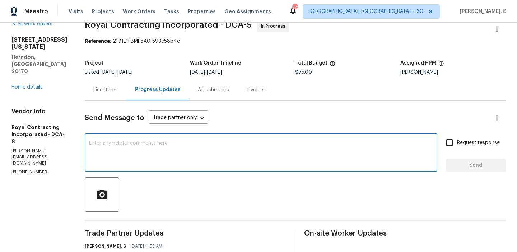 This screenshot has height=252, width=517. I want to click on span: Trade Partner Updates, so click(185, 234).